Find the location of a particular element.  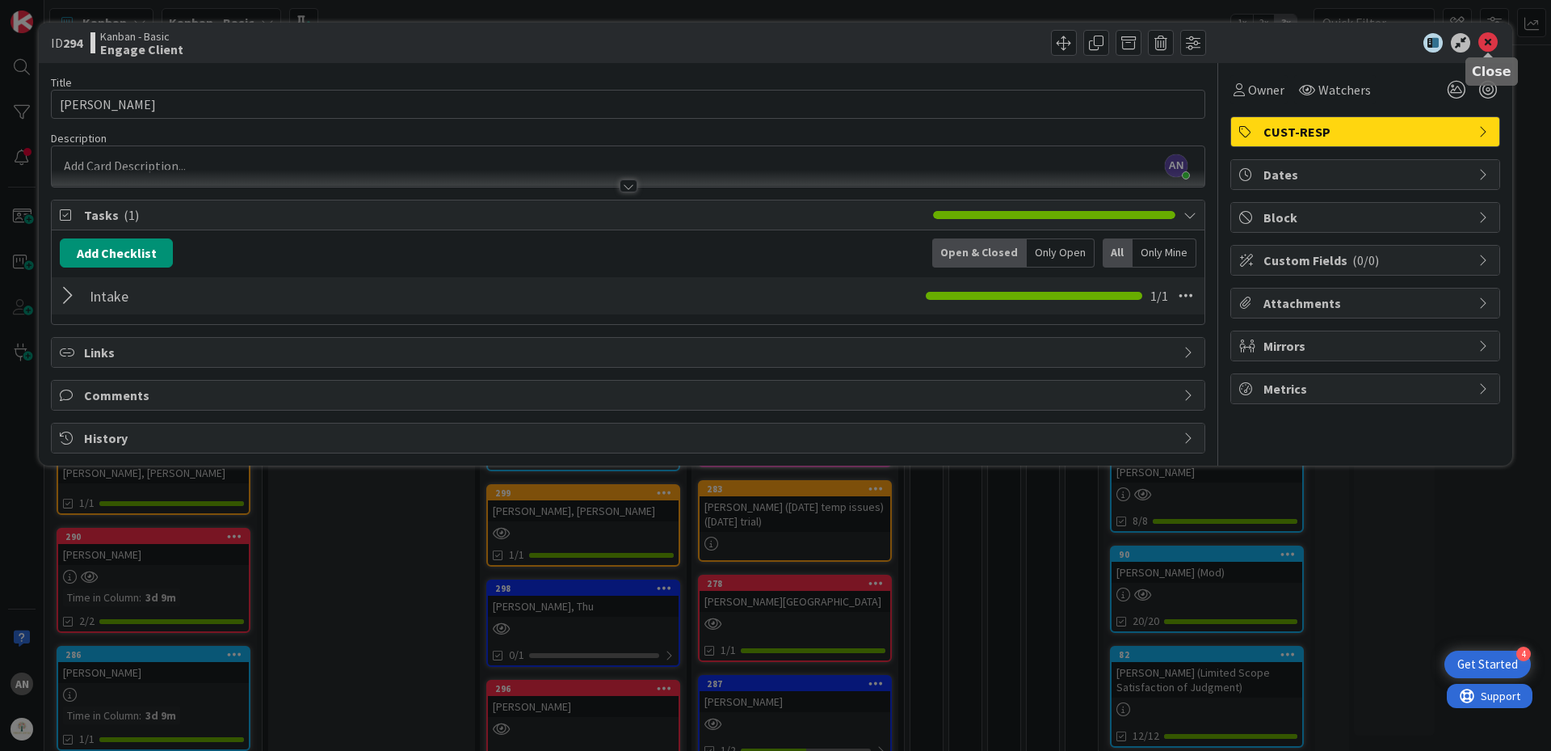

div: Get Started is located at coordinates (1487, 664).